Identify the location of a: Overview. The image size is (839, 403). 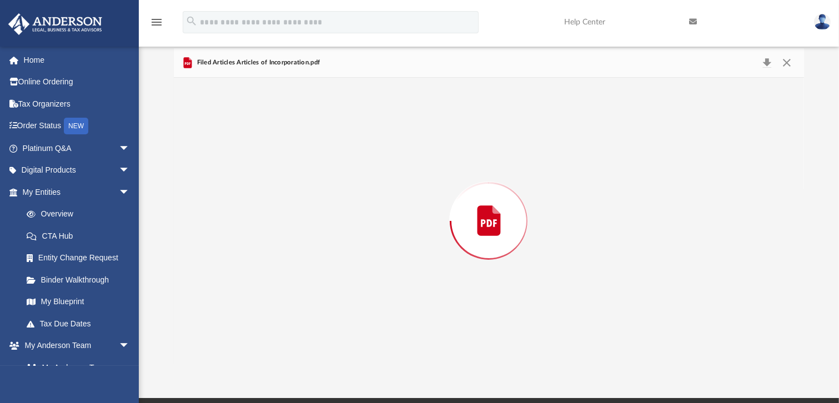
(81, 214).